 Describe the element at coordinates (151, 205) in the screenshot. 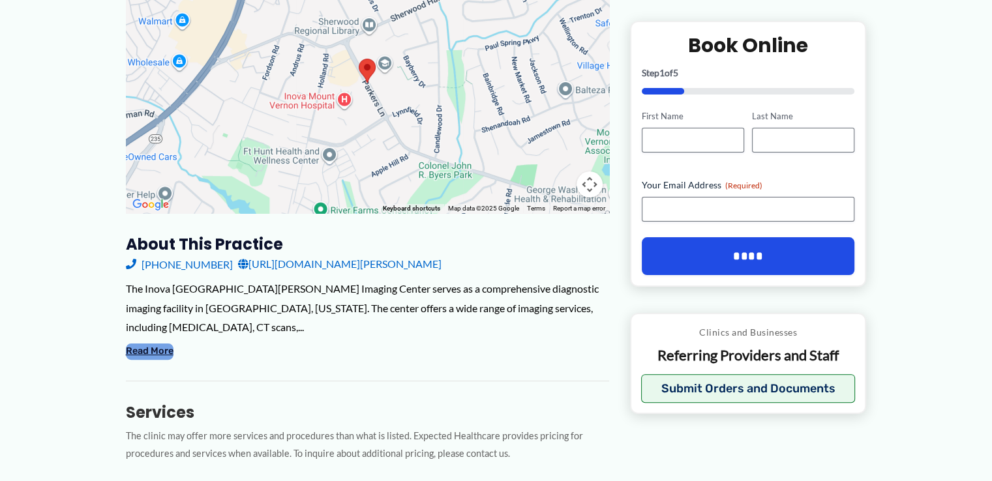

I see `img: Google` at that location.